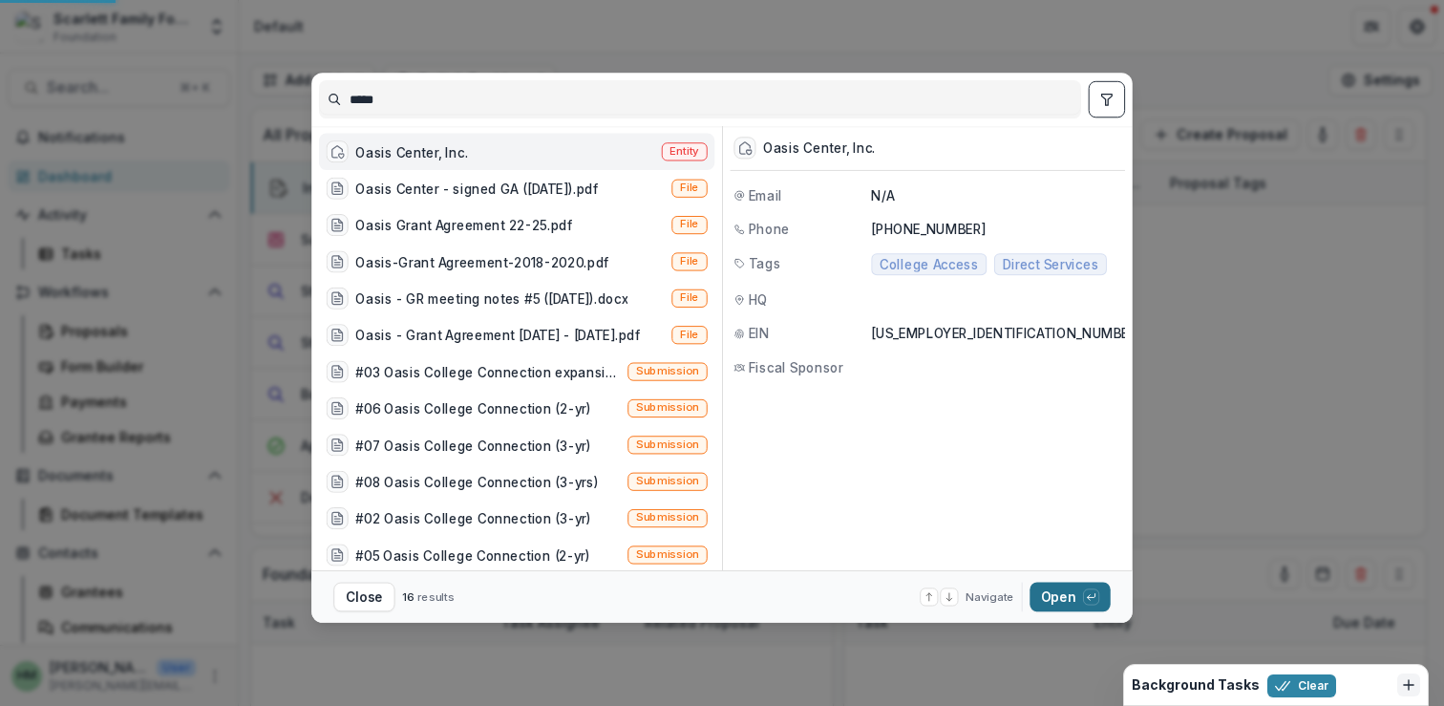 This screenshot has height=706, width=1444. I want to click on h2: Background Tasks, so click(1196, 685).